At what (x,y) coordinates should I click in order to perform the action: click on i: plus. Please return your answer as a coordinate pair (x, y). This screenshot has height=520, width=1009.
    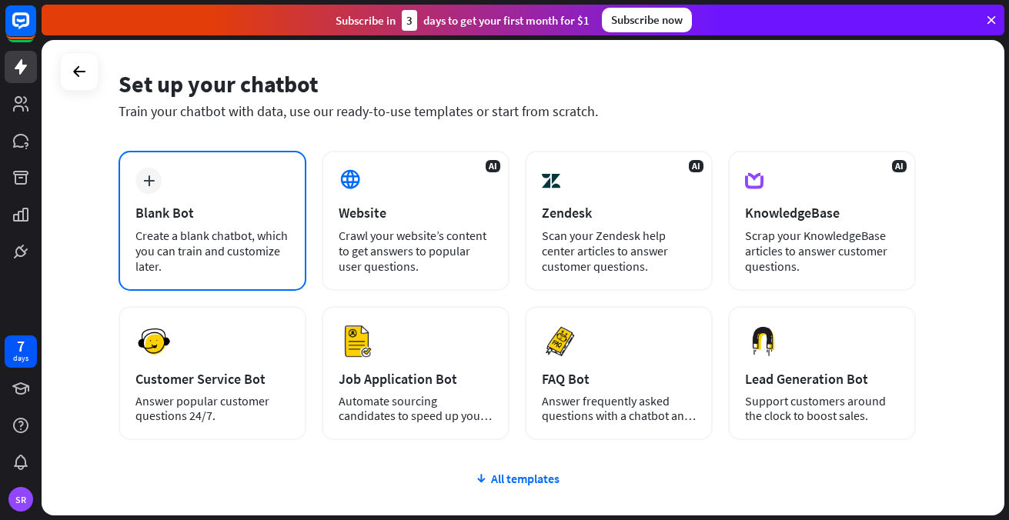
    Looking at the image, I should click on (149, 181).